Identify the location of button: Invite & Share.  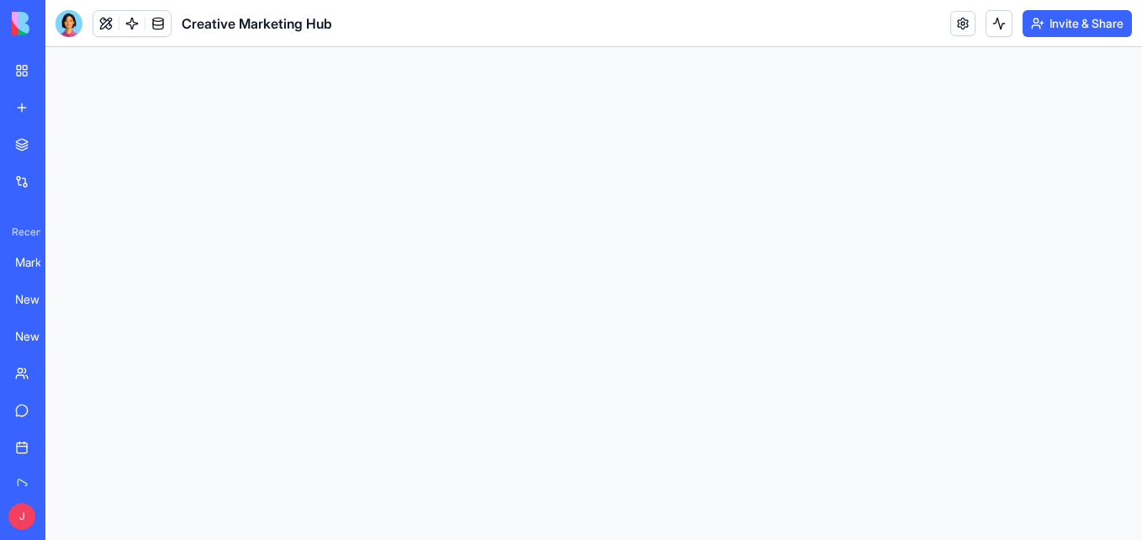
(1077, 24).